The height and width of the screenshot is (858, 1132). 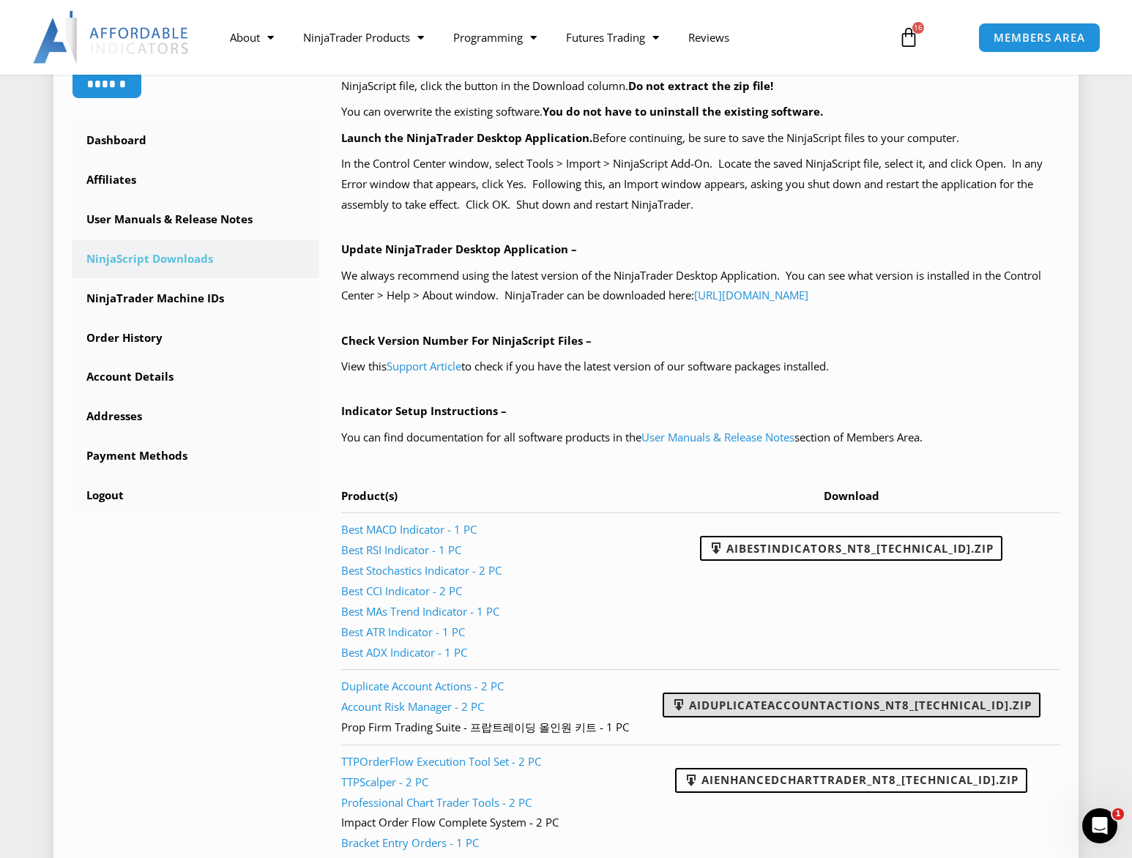 What do you see at coordinates (851, 496) in the screenshot?
I see `span: Download` at bounding box center [851, 496].